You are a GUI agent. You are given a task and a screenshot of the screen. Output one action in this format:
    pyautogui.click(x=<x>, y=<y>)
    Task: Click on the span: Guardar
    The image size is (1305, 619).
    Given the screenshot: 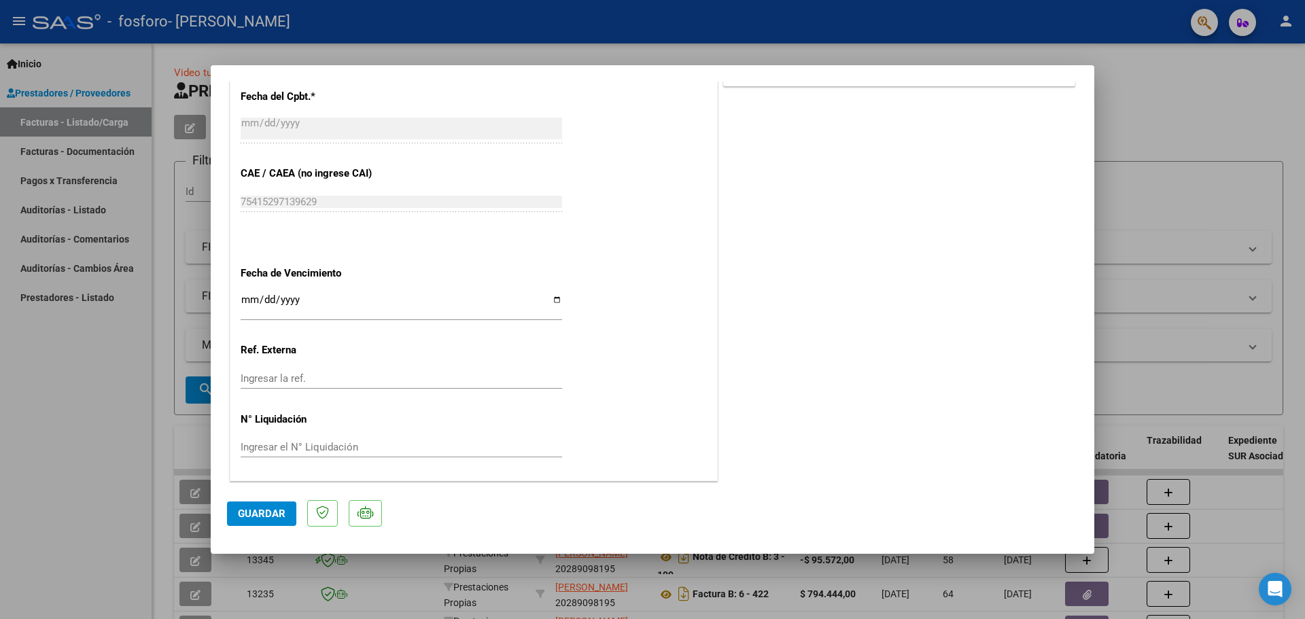 What is the action you would take?
    pyautogui.click(x=262, y=514)
    